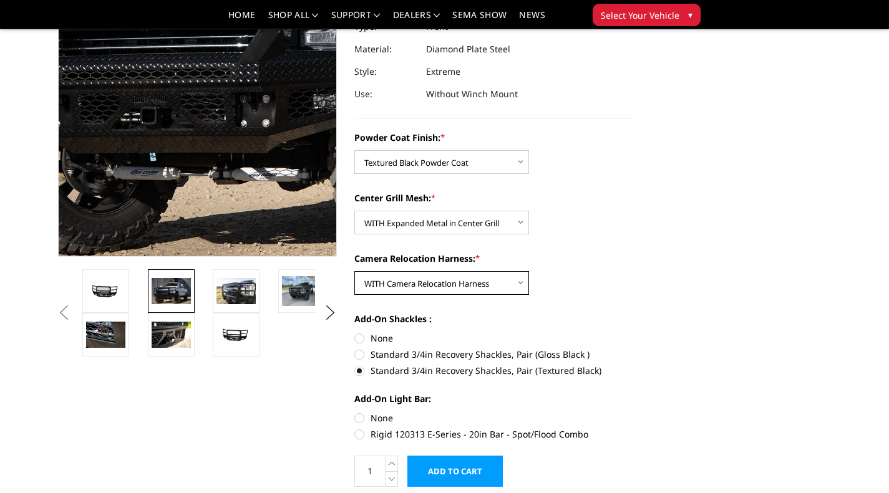 This screenshot has height=493, width=889. What do you see at coordinates (417, 19) in the screenshot?
I see `a: Dealers` at bounding box center [417, 19].